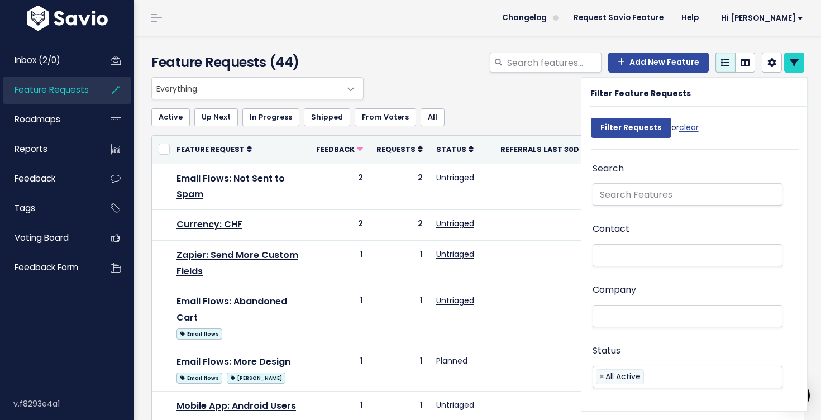 This screenshot has width=821, height=420. What do you see at coordinates (543, 149) in the screenshot?
I see `a: Referrals Last 30d` at bounding box center [543, 149].